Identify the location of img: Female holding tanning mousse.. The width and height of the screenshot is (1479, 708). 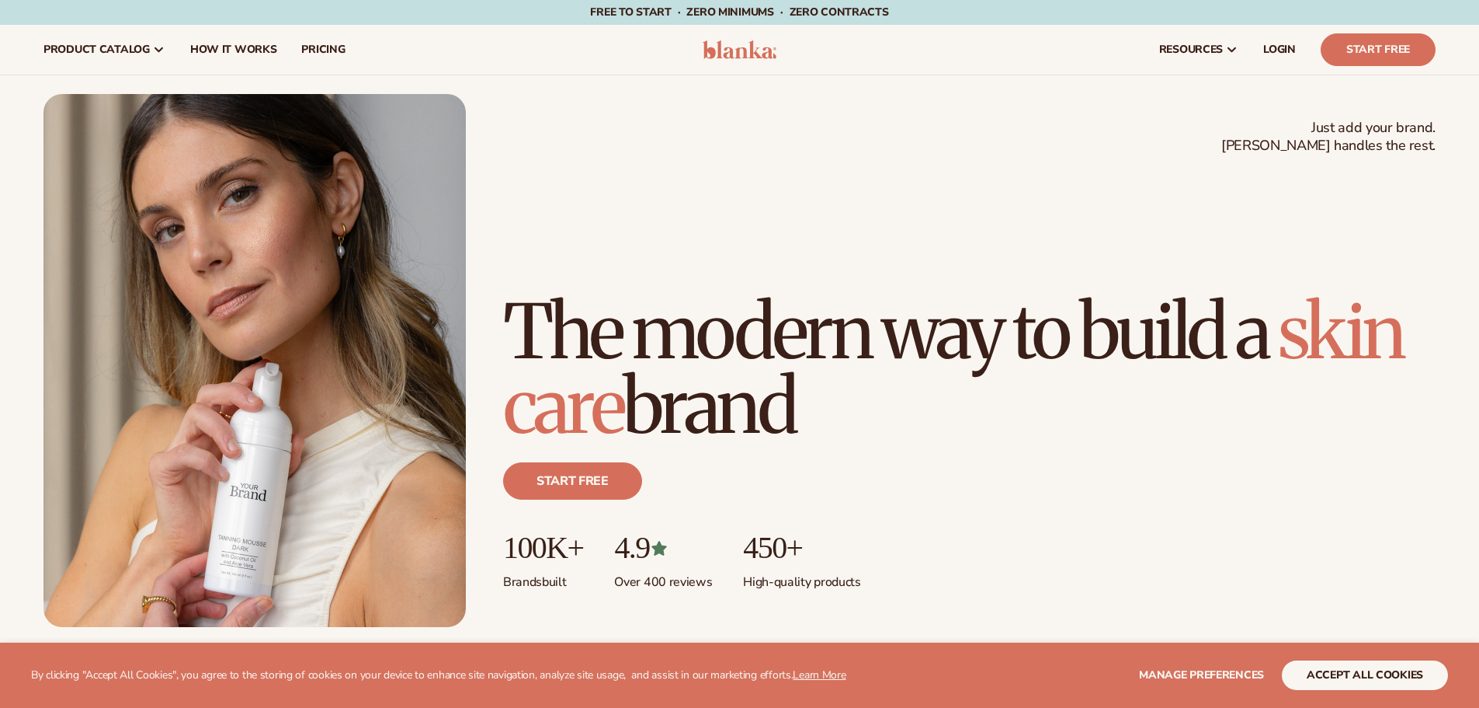
(255, 360).